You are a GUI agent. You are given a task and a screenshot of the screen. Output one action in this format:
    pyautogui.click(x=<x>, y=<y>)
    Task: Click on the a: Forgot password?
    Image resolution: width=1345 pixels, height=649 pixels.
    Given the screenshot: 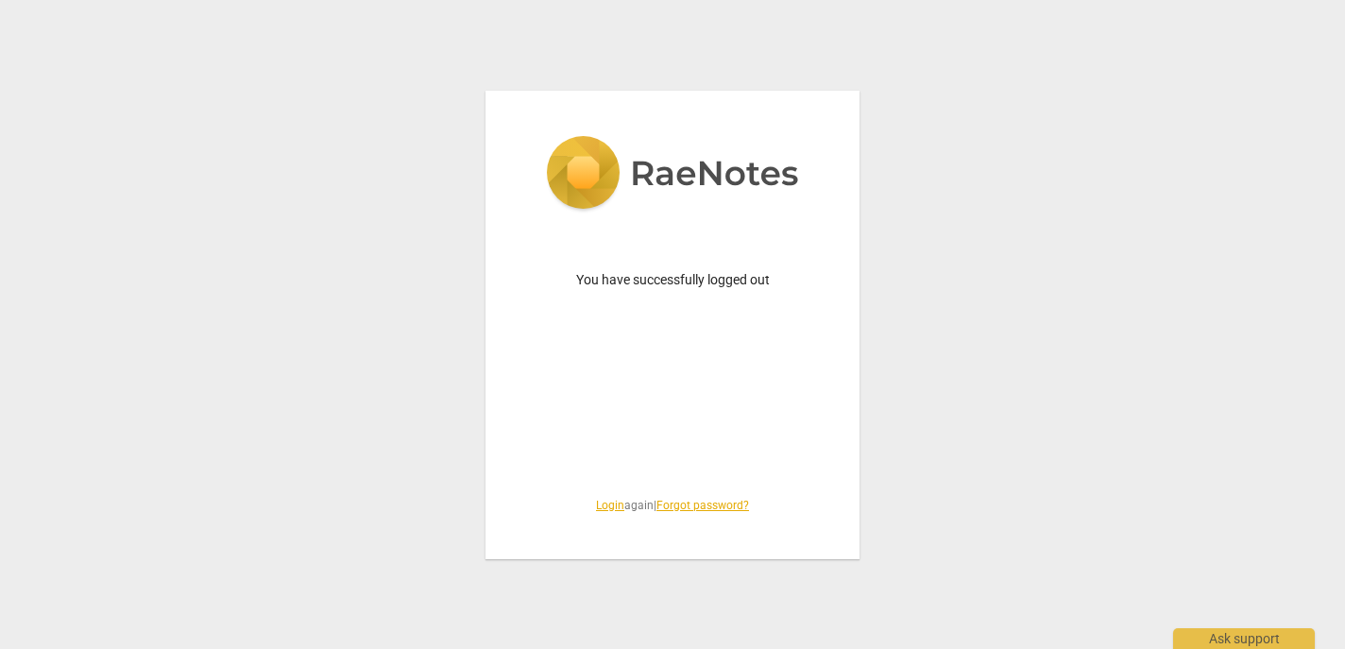 What is the action you would take?
    pyautogui.click(x=703, y=505)
    